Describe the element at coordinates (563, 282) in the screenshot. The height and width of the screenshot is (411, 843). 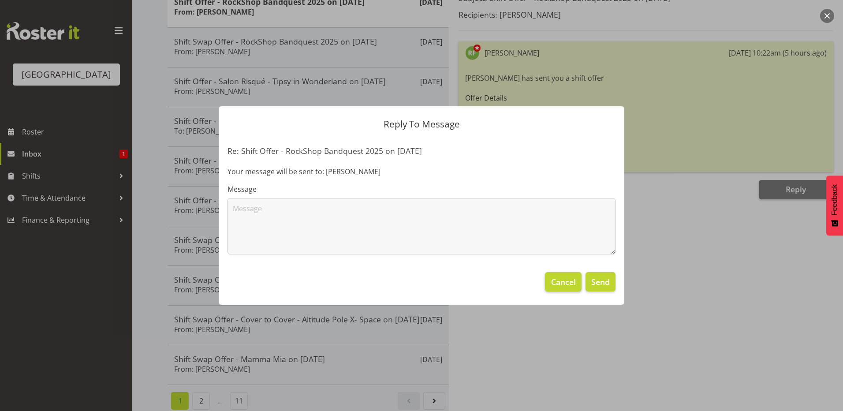
I see `span: Cancel` at that location.